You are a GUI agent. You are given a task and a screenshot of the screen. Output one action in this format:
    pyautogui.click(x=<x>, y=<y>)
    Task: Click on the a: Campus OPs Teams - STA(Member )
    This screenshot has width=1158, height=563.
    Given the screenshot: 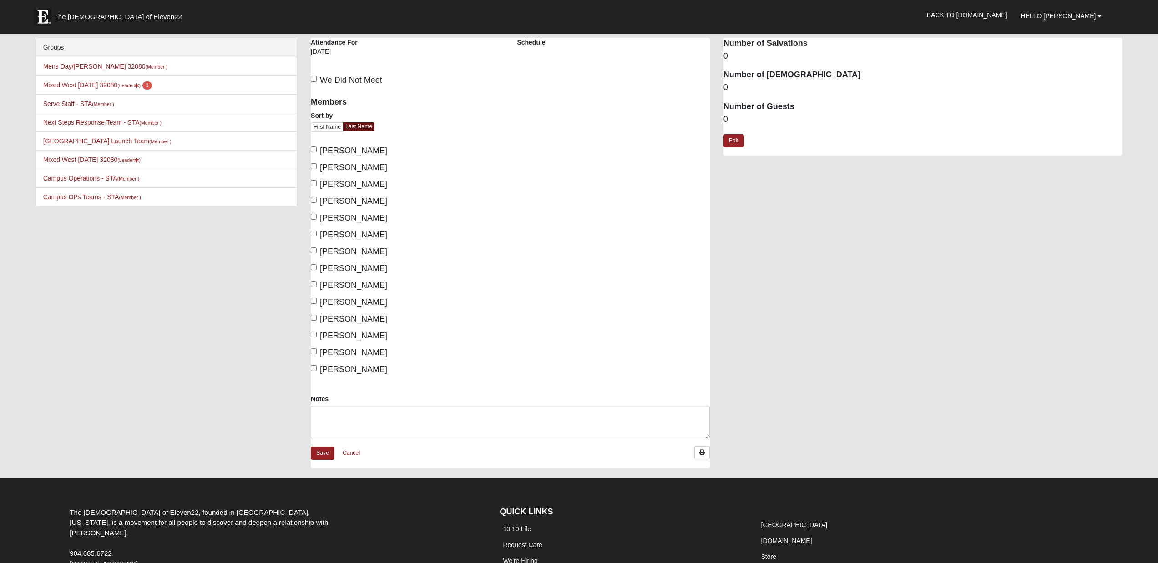 What is the action you would take?
    pyautogui.click(x=92, y=197)
    